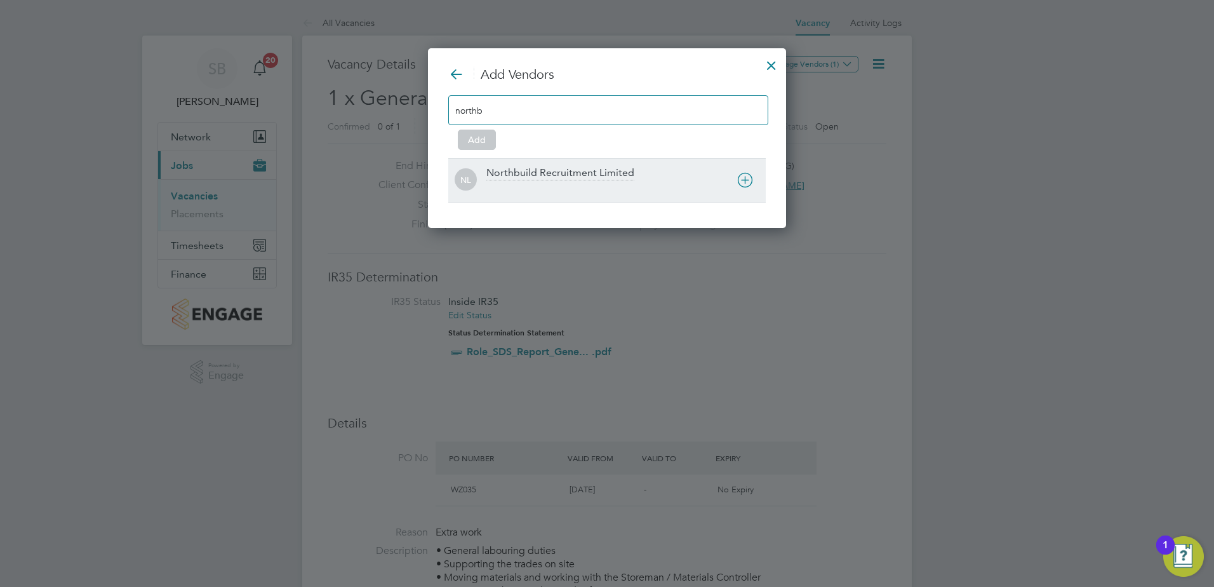 This screenshot has width=1214, height=587. What do you see at coordinates (607, 74) in the screenshot?
I see `h3: Add Vendors` at bounding box center [607, 74].